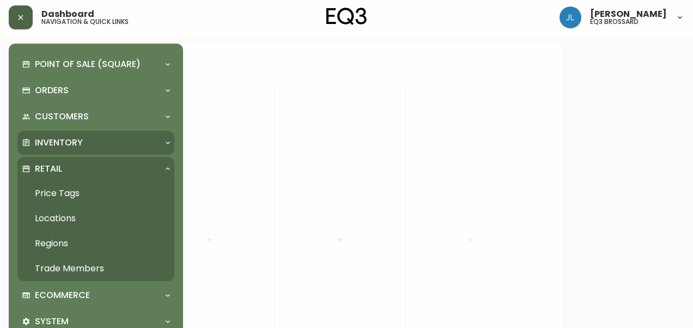  What do you see at coordinates (96, 169) in the screenshot?
I see `div: Retail` at bounding box center [96, 169].